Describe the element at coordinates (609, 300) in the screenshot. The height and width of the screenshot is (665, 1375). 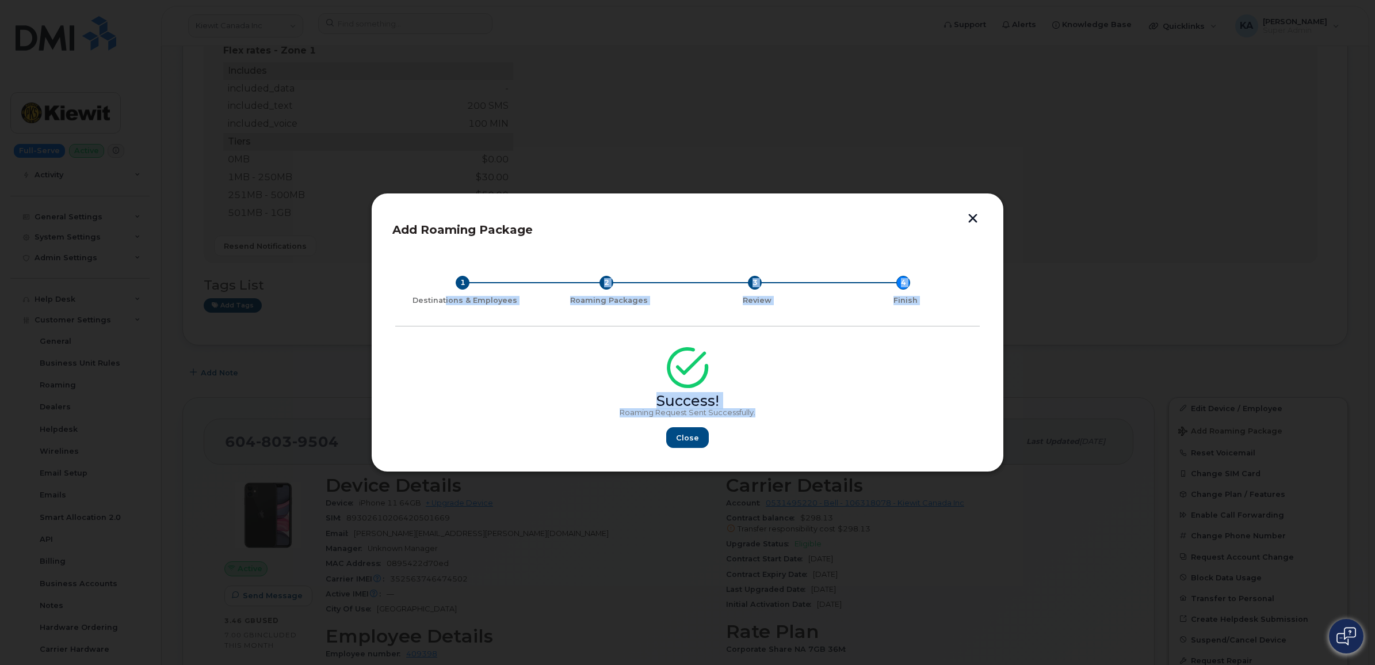
I see `div: Roaming Packages` at that location.